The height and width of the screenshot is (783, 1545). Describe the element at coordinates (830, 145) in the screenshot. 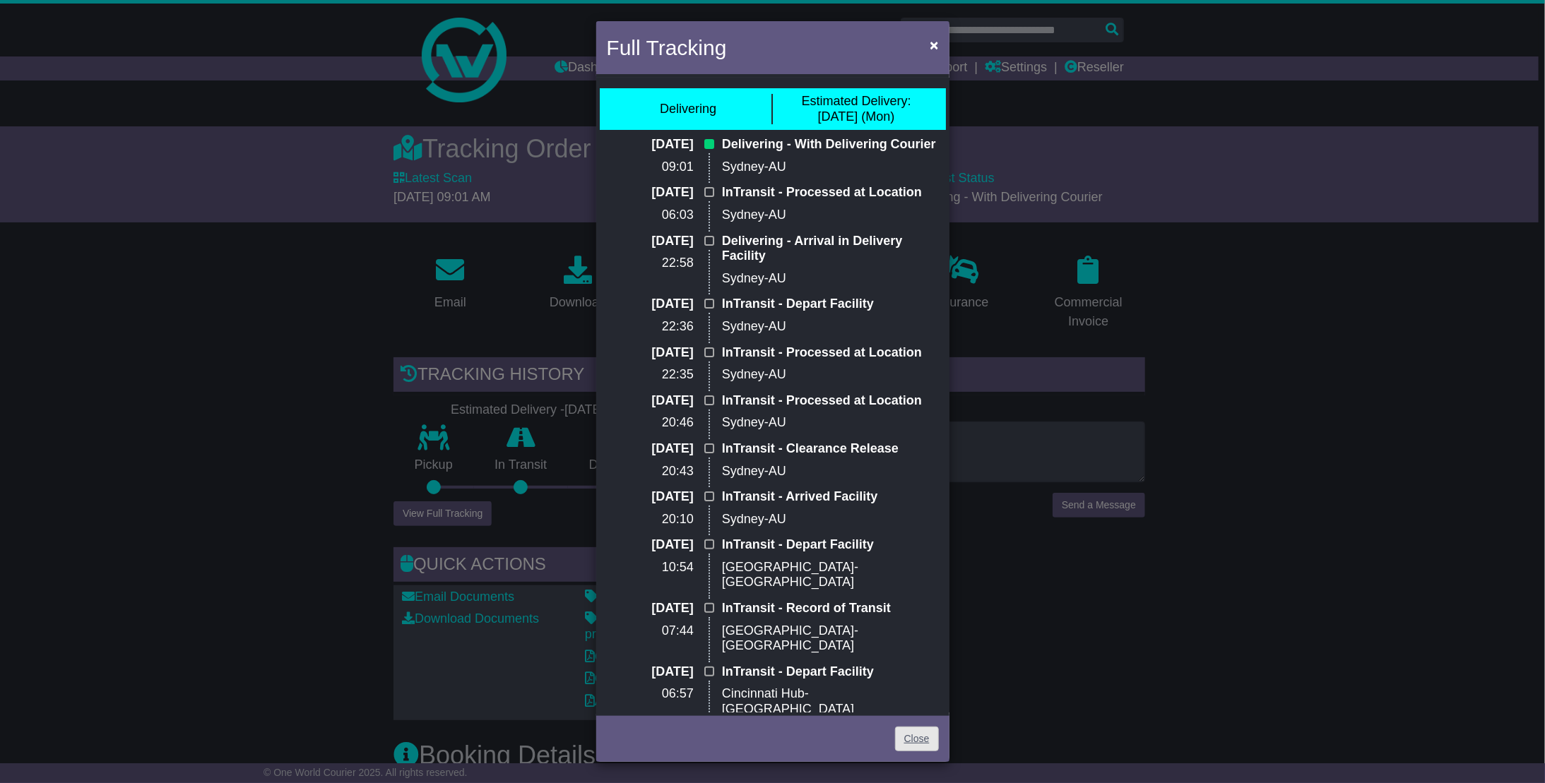

I see `p: Delivering - With Delivering Courier` at that location.